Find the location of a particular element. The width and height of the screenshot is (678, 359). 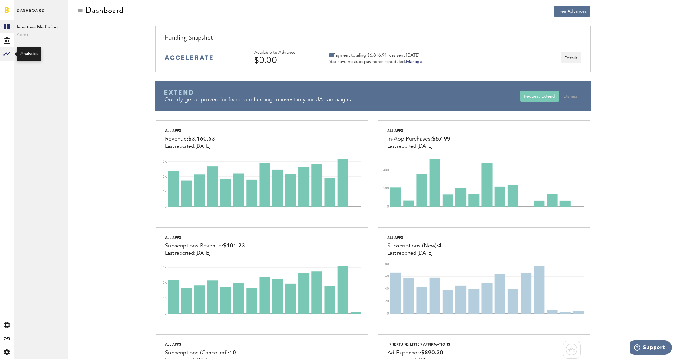

text: 60 is located at coordinates (387, 276).